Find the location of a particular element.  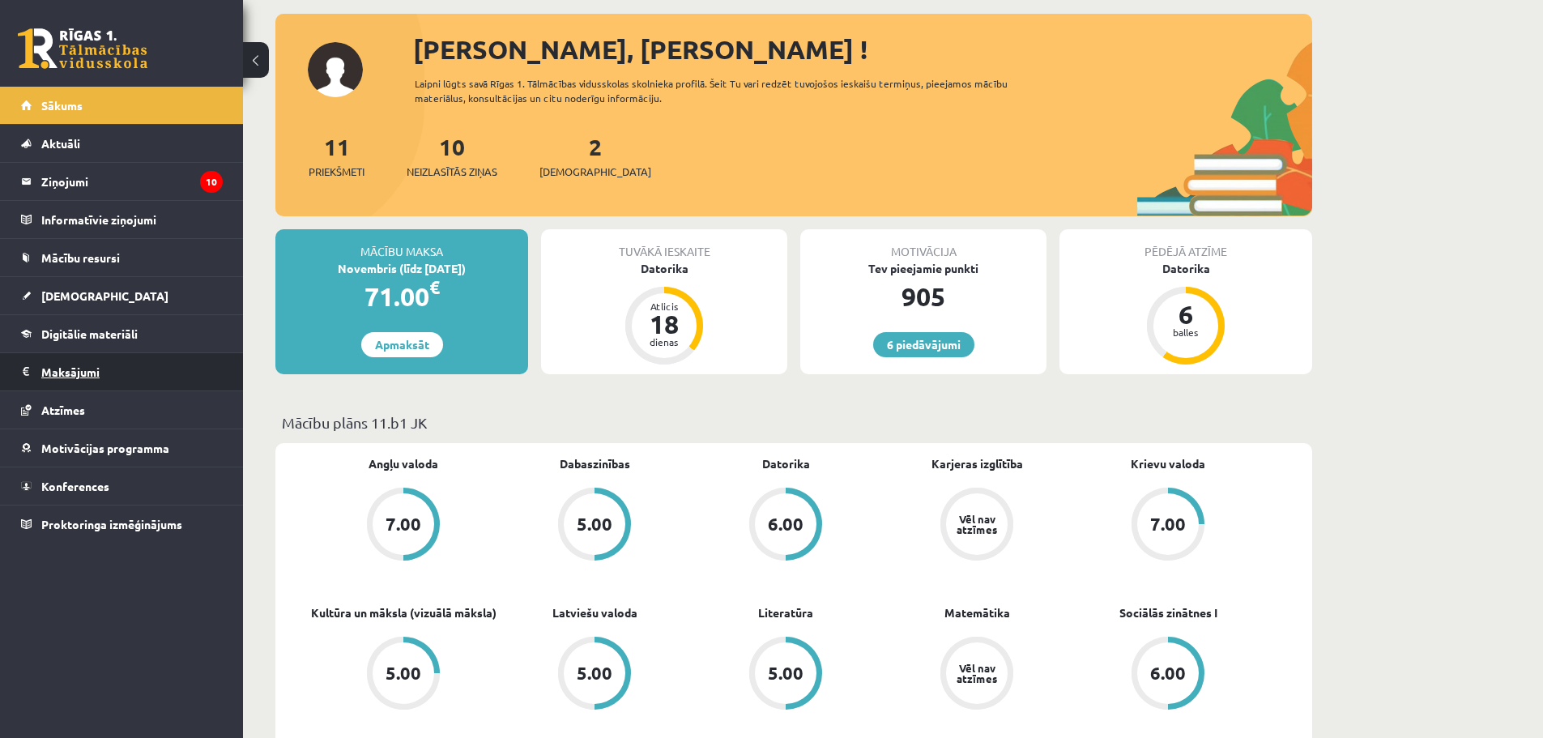

div: Pēdējā atzīme is located at coordinates (1186, 245).